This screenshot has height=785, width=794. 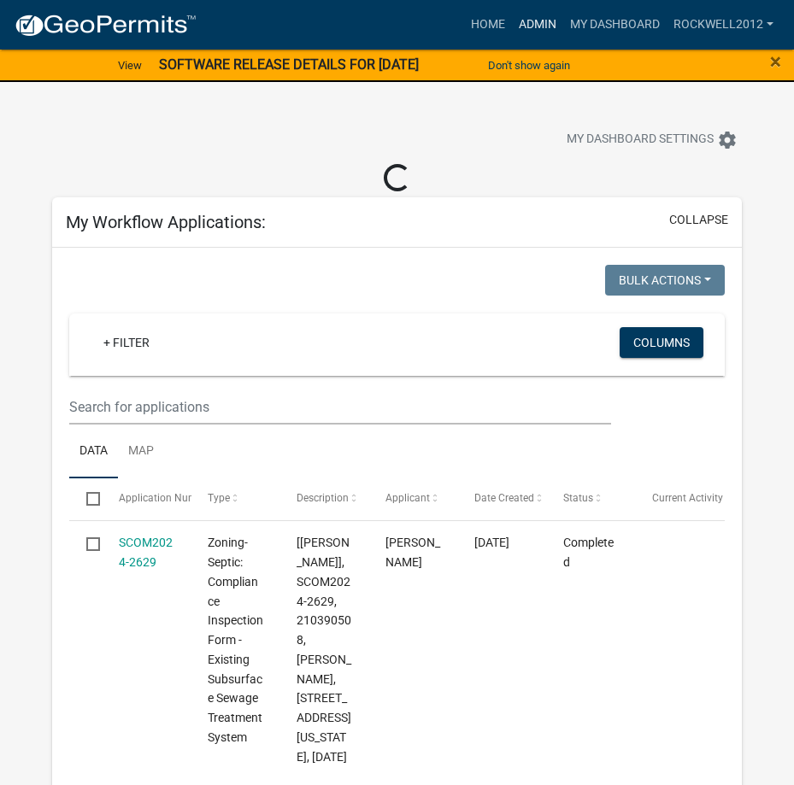 What do you see at coordinates (322, 498) in the screenshot?
I see `span: Description` at bounding box center [322, 498].